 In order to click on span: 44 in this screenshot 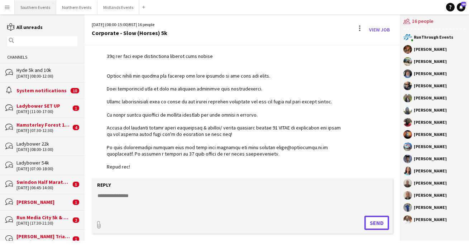, I will do `click(464, 4)`.